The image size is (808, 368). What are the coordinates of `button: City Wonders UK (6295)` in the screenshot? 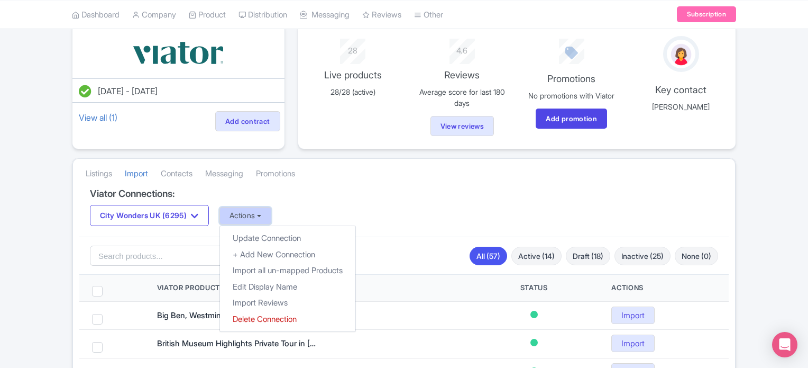 It's located at (149, 215).